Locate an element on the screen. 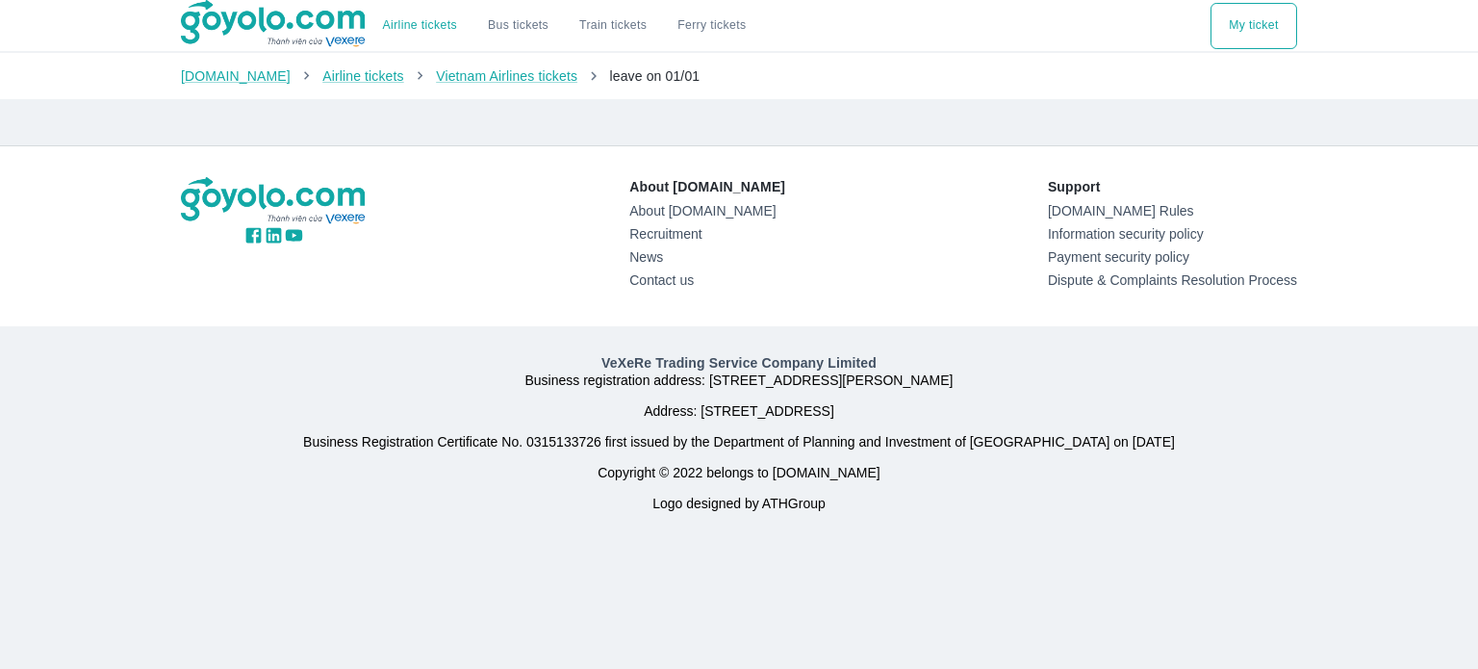 The height and width of the screenshot is (669, 1478). font: Contact us is located at coordinates (661, 280).